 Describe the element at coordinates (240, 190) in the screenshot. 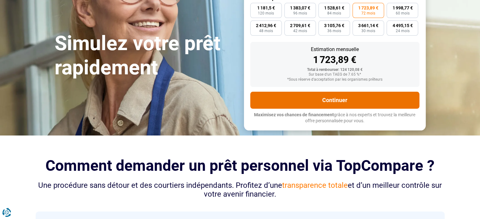

I see `div: Une procédure sans détour et des courtiers indépendants. Profitez d’une et d’un meilleur contrôle...` at that location.